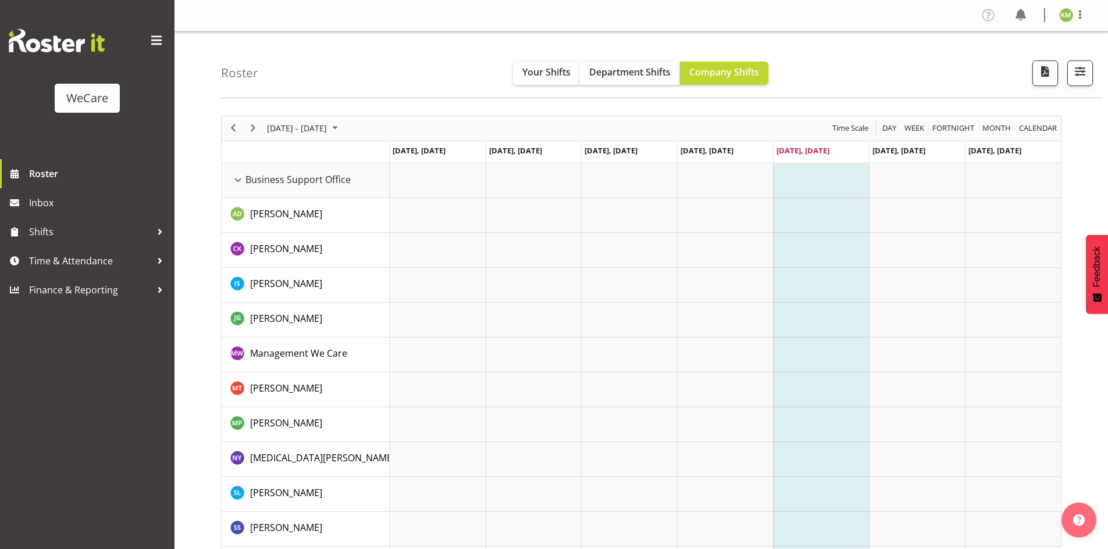 The width and height of the screenshot is (1108, 549). What do you see at coordinates (1078, 520) in the screenshot?
I see `img: help-xxl-2.png` at bounding box center [1078, 520].